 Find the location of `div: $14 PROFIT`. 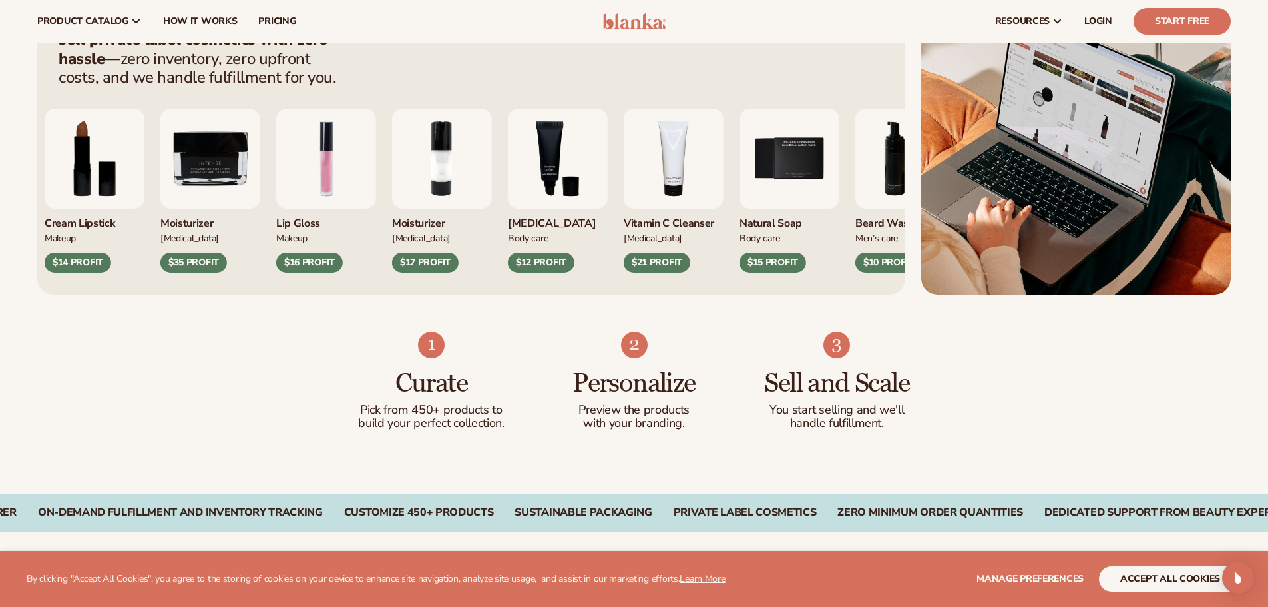

div: $14 PROFIT is located at coordinates (78, 262).